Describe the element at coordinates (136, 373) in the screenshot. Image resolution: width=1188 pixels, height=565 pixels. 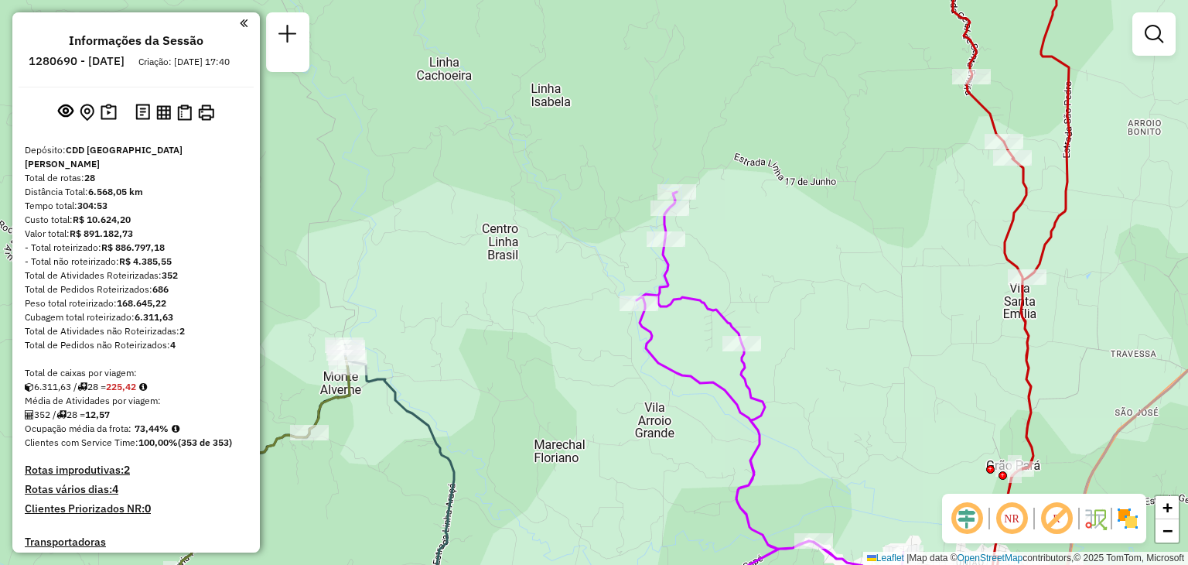
I see `div: Total de caixas por viagem:` at that location.